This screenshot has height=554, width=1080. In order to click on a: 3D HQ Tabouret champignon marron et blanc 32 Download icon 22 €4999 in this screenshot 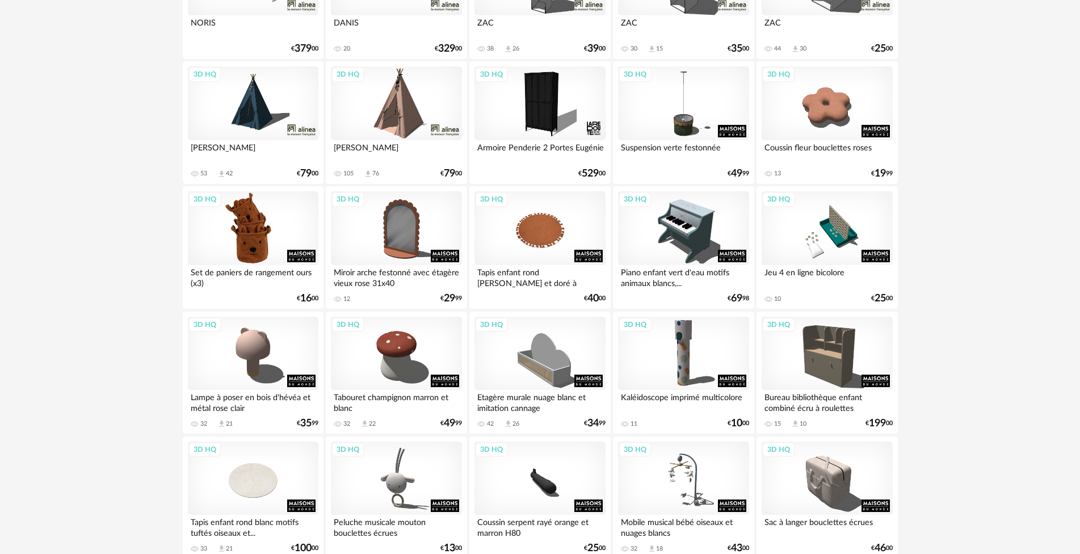, I will do `click(396, 373)`.